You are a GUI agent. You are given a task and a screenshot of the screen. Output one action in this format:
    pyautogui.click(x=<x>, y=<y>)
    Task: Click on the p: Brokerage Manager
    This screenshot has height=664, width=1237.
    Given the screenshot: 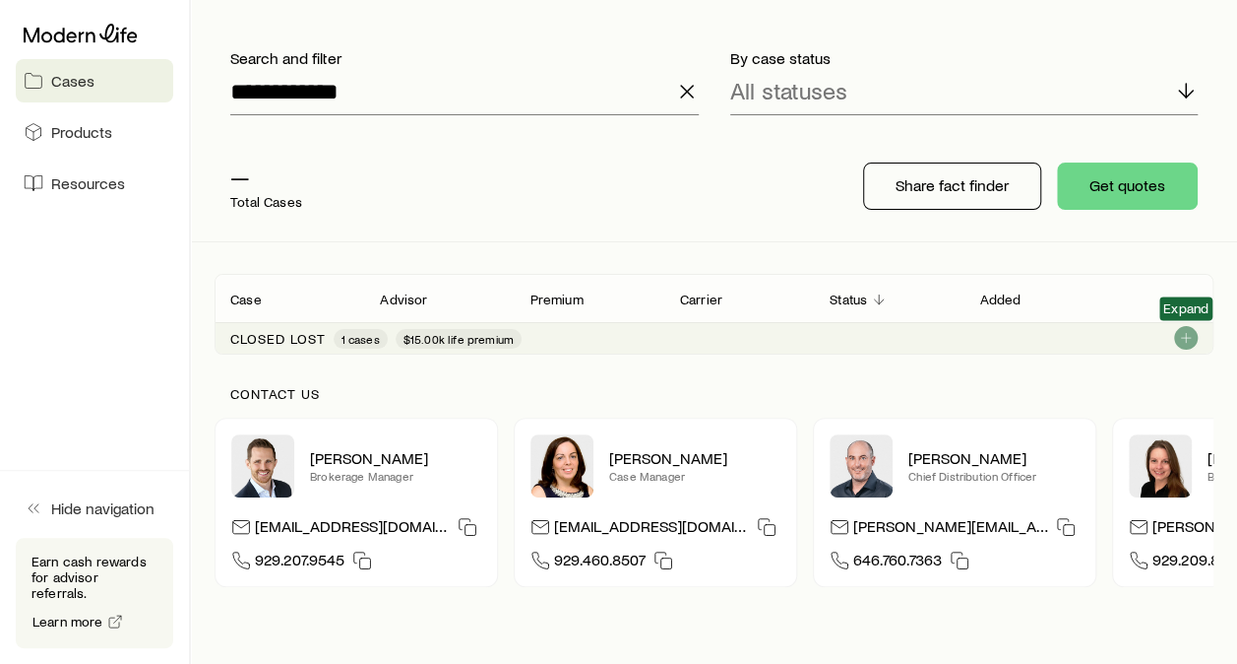 What is the action you would take?
    pyautogui.click(x=396, y=475)
    